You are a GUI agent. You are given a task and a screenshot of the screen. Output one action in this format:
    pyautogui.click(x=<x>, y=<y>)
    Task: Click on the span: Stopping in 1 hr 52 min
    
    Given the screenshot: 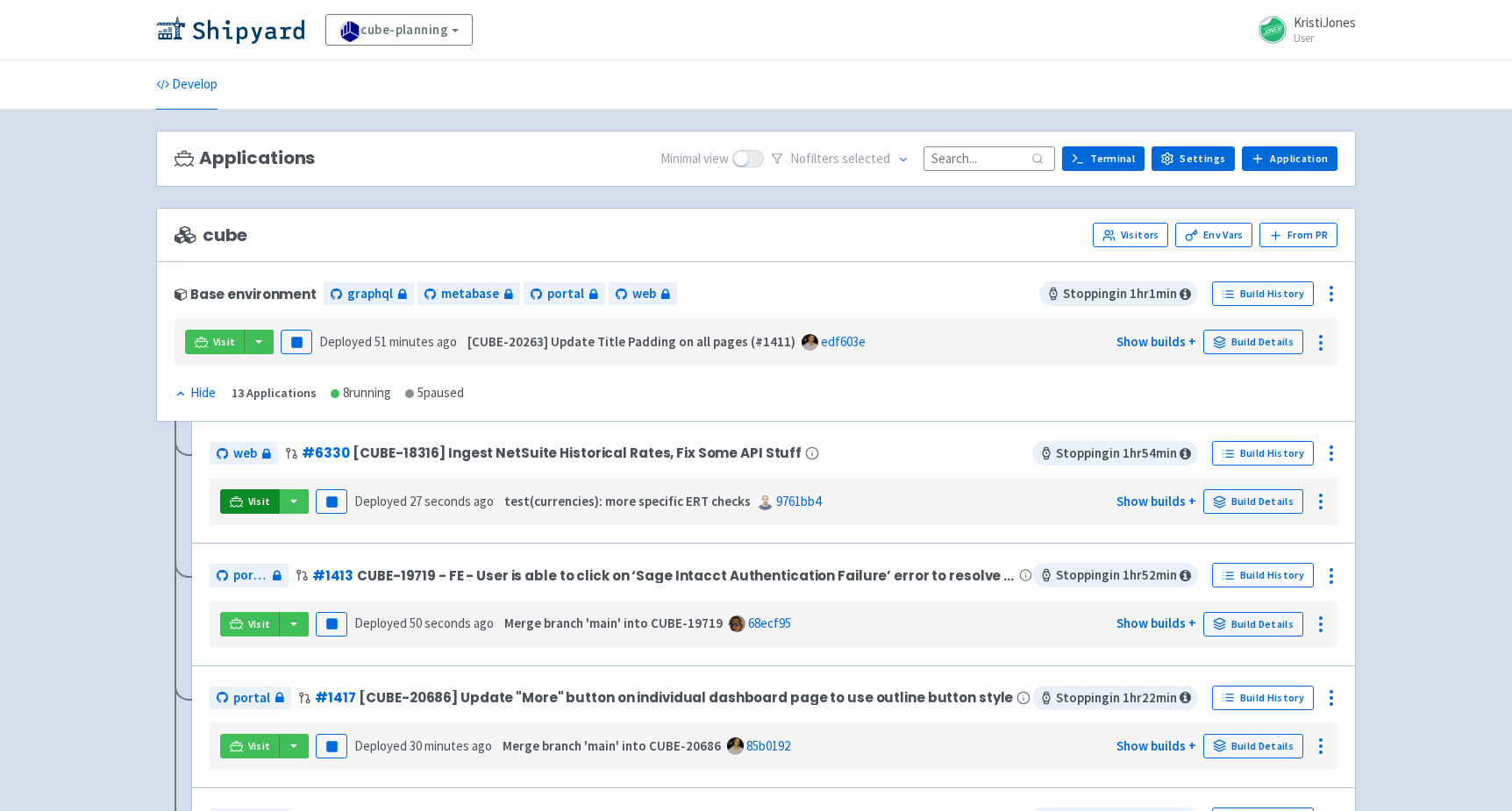 What is the action you would take?
    pyautogui.click(x=1114, y=575)
    